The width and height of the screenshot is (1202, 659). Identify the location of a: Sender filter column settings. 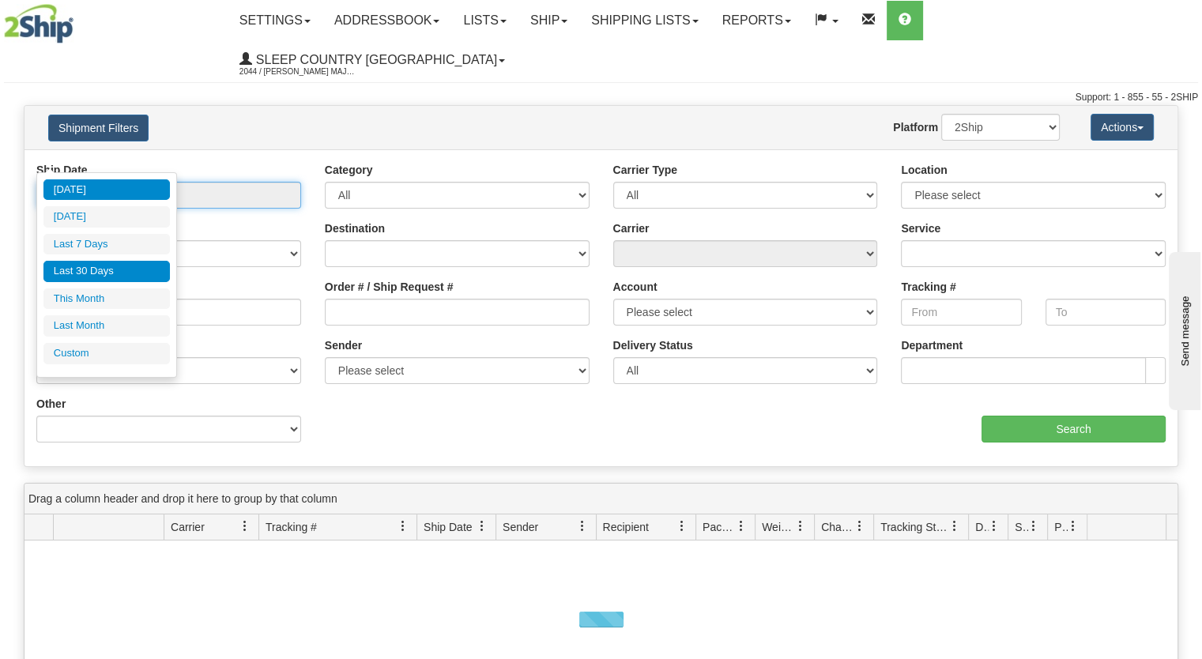
(582, 526).